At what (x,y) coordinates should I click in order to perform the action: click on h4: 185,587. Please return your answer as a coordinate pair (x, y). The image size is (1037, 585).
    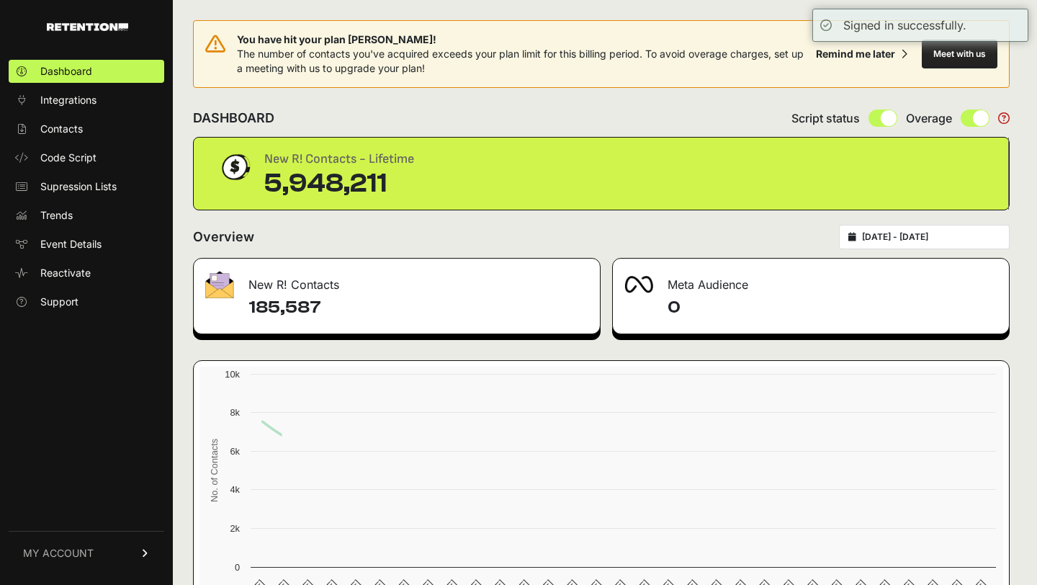
    Looking at the image, I should click on (418, 307).